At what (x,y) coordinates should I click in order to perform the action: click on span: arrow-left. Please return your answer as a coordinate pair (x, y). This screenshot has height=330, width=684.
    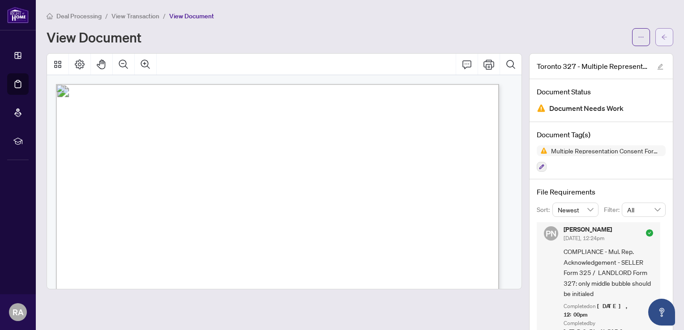
    Looking at the image, I should click on (664, 37).